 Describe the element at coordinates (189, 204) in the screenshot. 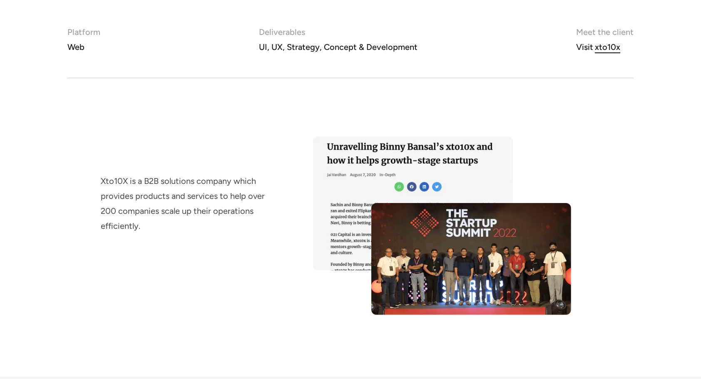

I see `div: Xto10X is a B2B solutions company which provides products and services to help over 200 companies...` at that location.